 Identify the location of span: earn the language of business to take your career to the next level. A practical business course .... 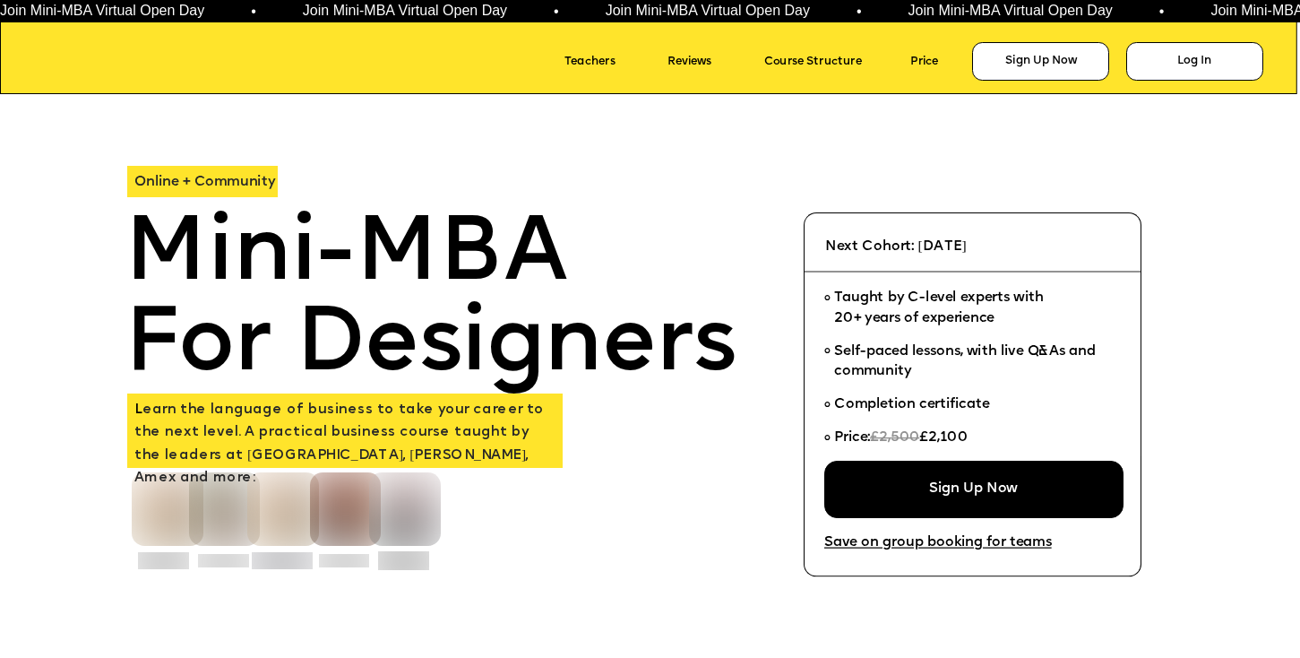
(341, 443).